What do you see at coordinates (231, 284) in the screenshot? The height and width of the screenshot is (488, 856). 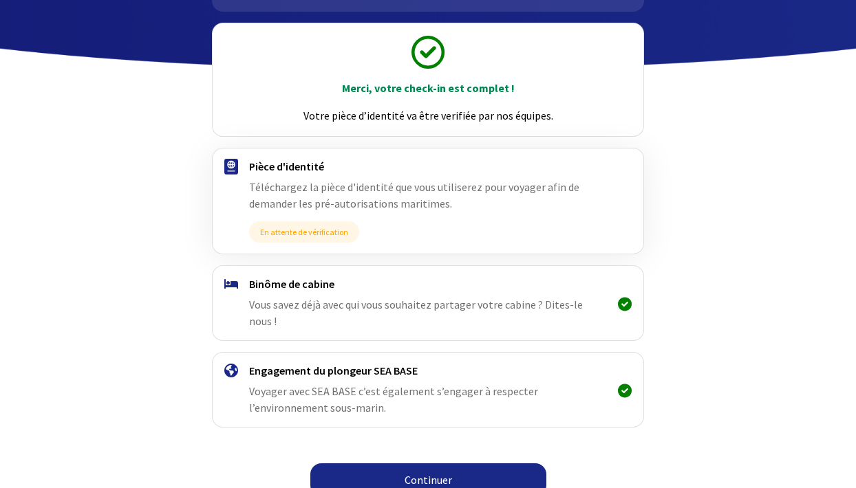 I see `img: binome.svg` at bounding box center [231, 284].